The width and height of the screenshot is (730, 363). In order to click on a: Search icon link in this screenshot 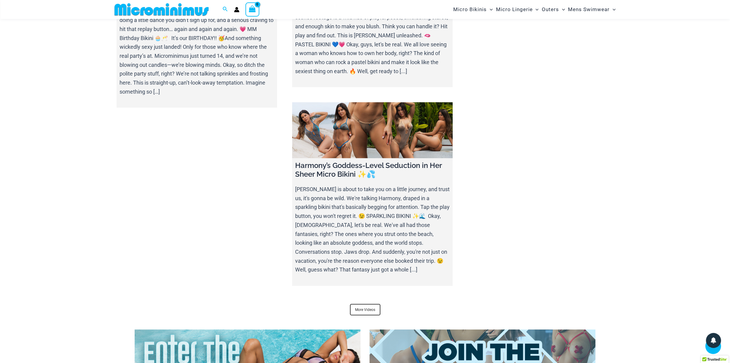, I will do `click(225, 9)`.